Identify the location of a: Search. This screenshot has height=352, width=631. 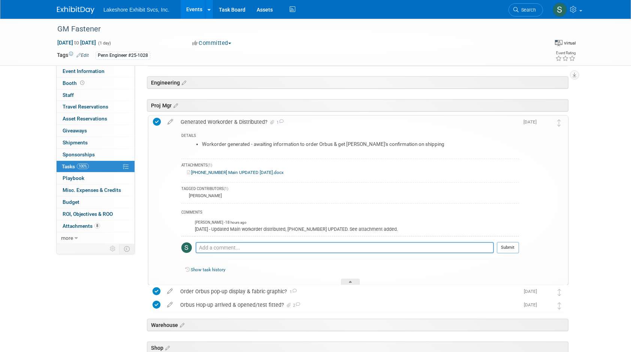
(525, 10).